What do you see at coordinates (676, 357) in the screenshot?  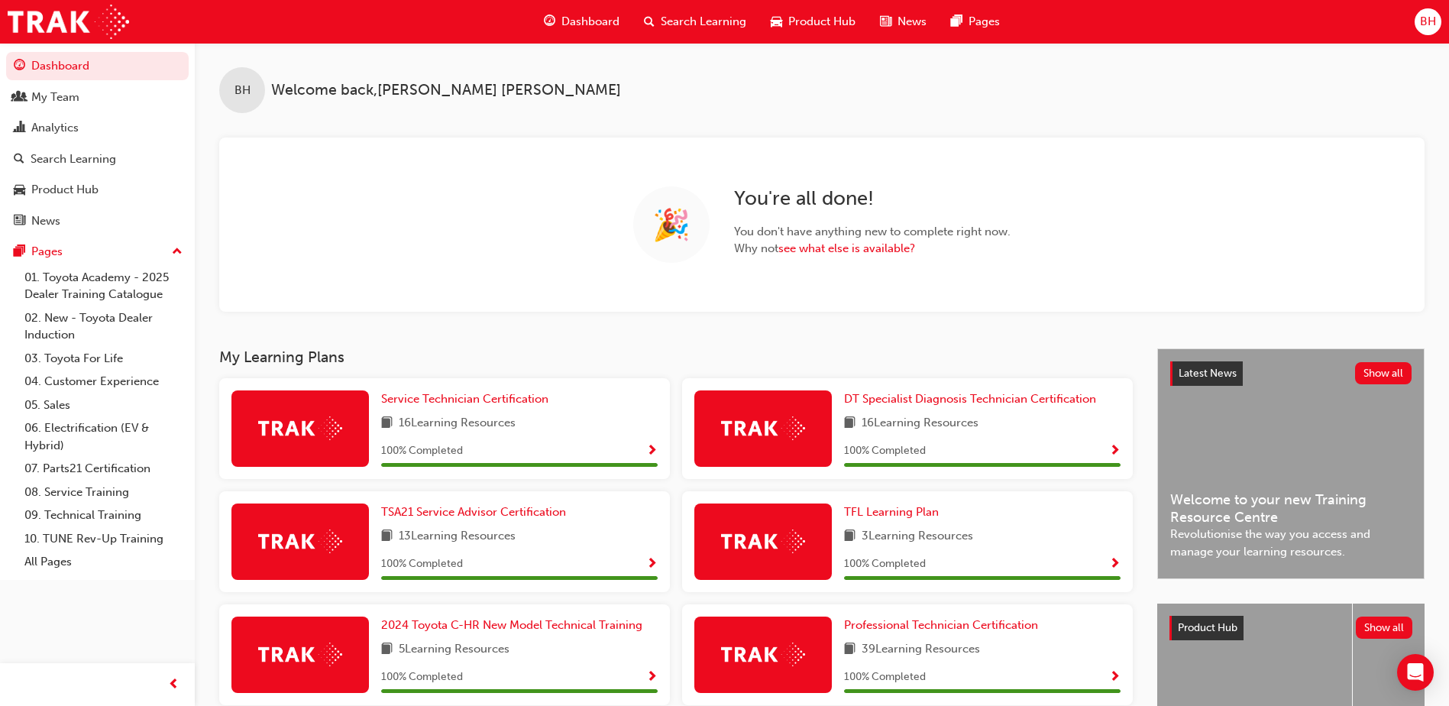 I see `h3: My Learning Plans` at bounding box center [676, 357].